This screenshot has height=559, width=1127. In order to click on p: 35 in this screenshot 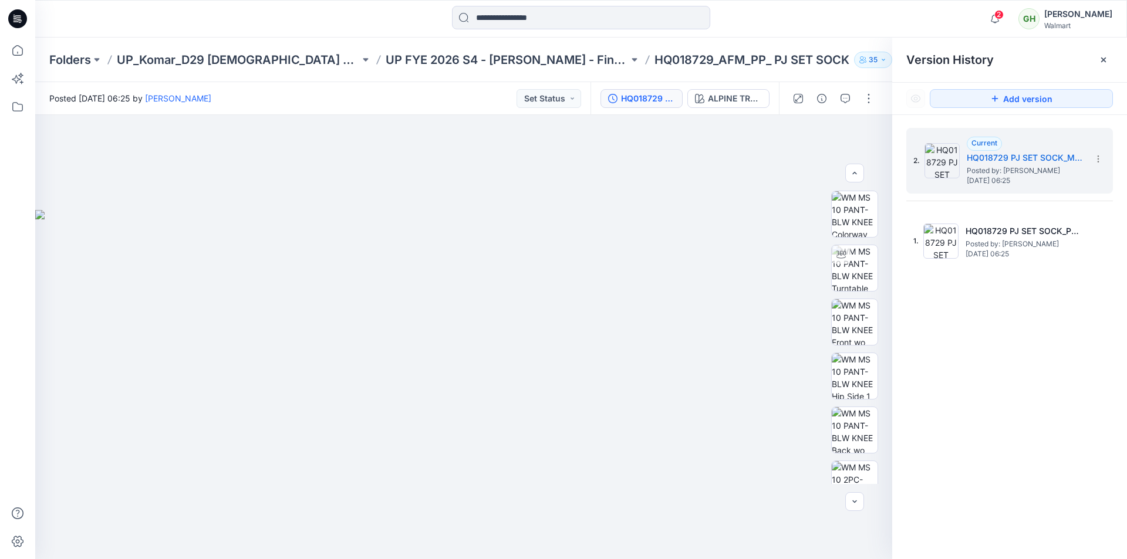, I will do `click(873, 60)`.